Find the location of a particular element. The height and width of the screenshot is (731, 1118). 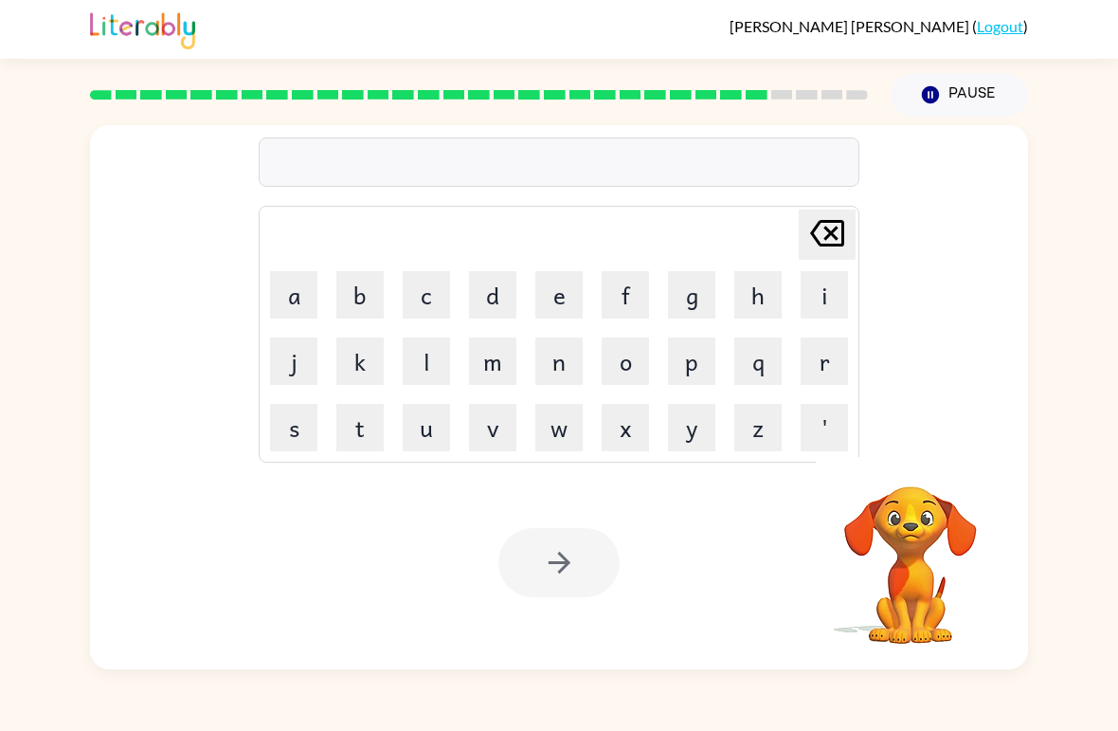

button: g is located at coordinates (692, 295).